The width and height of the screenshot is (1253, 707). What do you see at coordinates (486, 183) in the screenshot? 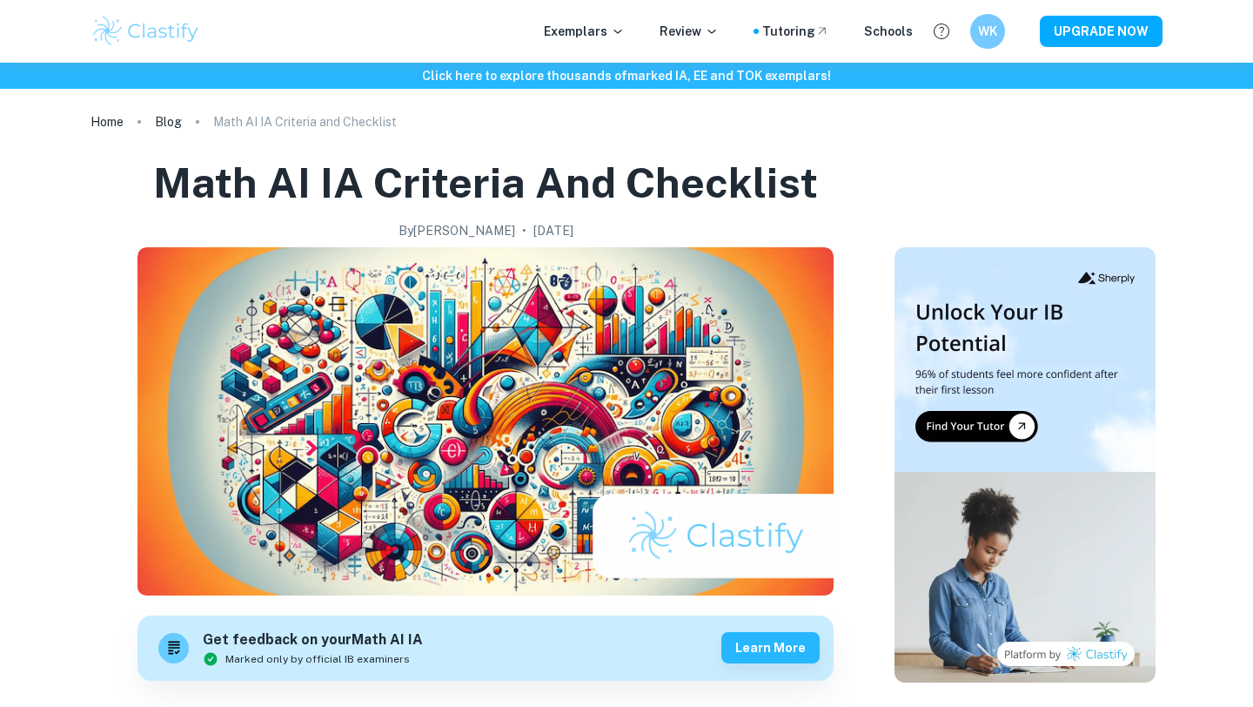
I see `h1: Math AI IA Criteria and Checklist` at bounding box center [486, 183].